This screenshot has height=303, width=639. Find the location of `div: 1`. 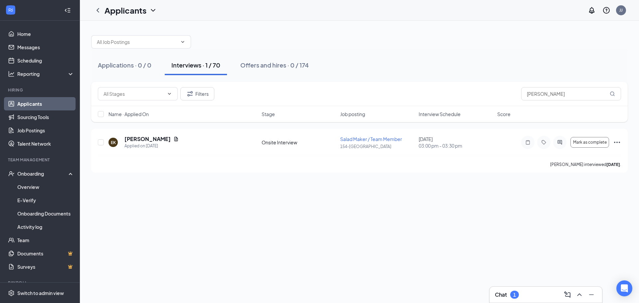

div: 1 is located at coordinates (514, 295).